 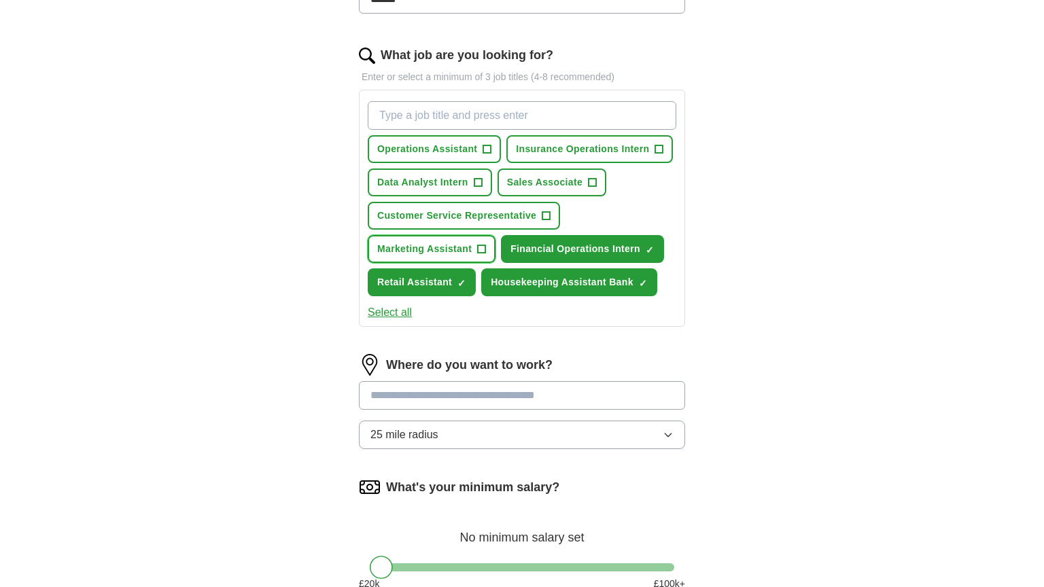 I want to click on button: Select all, so click(x=390, y=313).